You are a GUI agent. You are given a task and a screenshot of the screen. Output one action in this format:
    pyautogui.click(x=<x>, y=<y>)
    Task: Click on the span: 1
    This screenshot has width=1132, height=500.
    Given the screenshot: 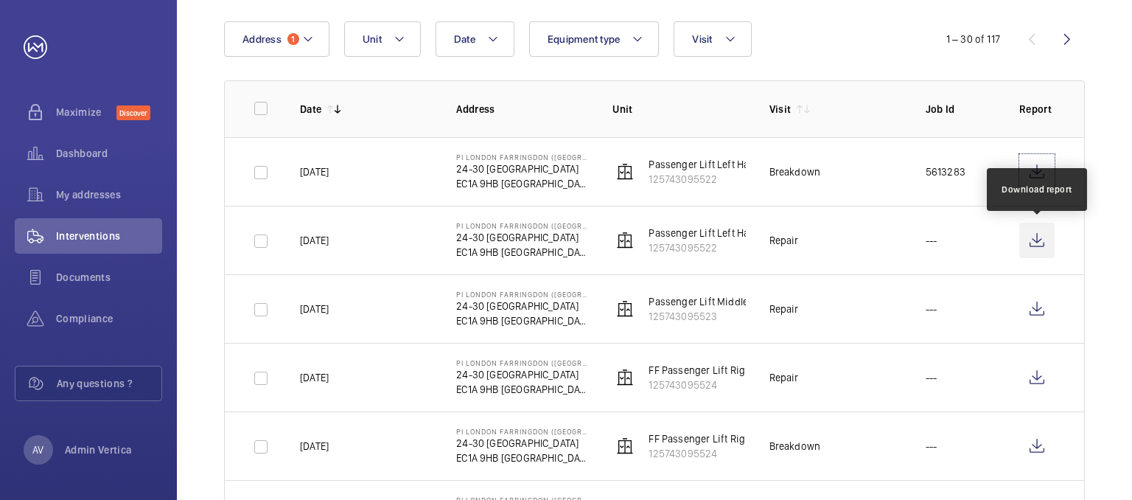 What is the action you would take?
    pyautogui.click(x=293, y=39)
    